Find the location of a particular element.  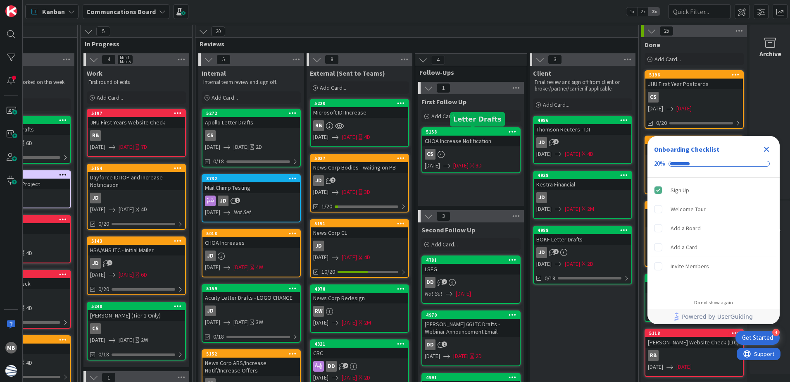

div: 5018CHOA Increases is located at coordinates (251, 239).